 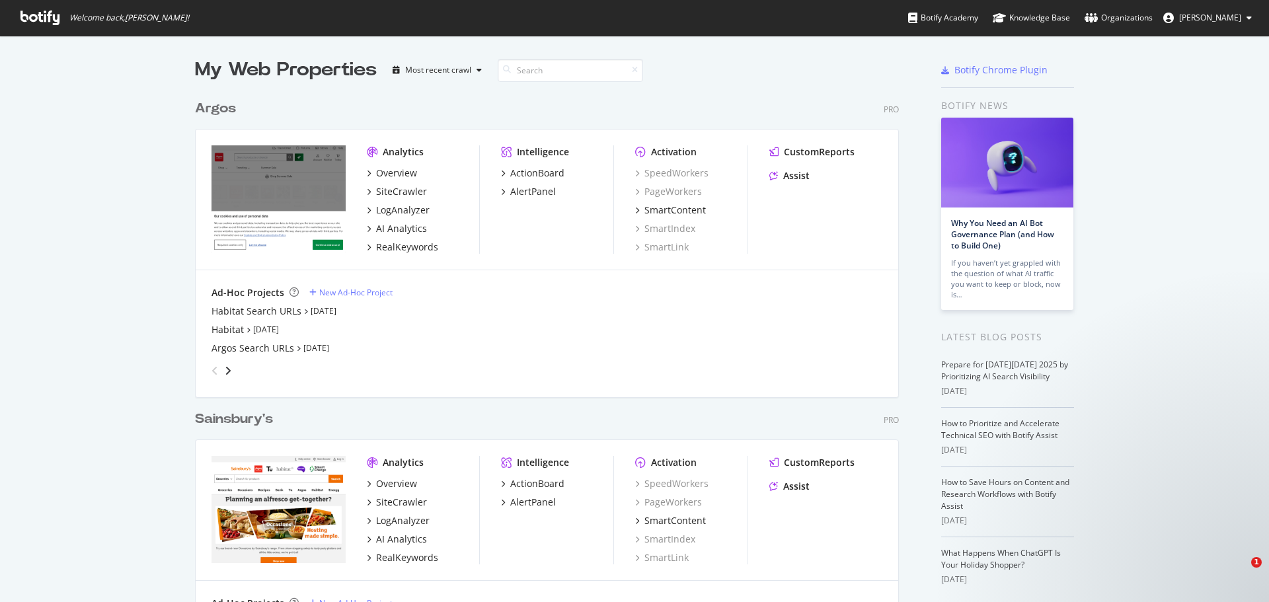 What do you see at coordinates (437, 70) in the screenshot?
I see `button: Most recent crawl` at bounding box center [437, 70].